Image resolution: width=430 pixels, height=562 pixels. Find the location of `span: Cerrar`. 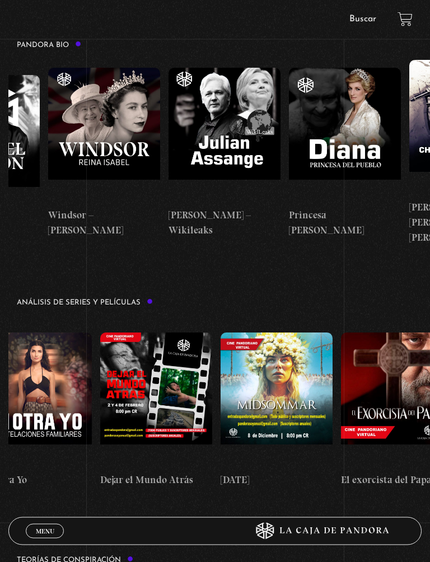

span: Cerrar is located at coordinates (45, 541).